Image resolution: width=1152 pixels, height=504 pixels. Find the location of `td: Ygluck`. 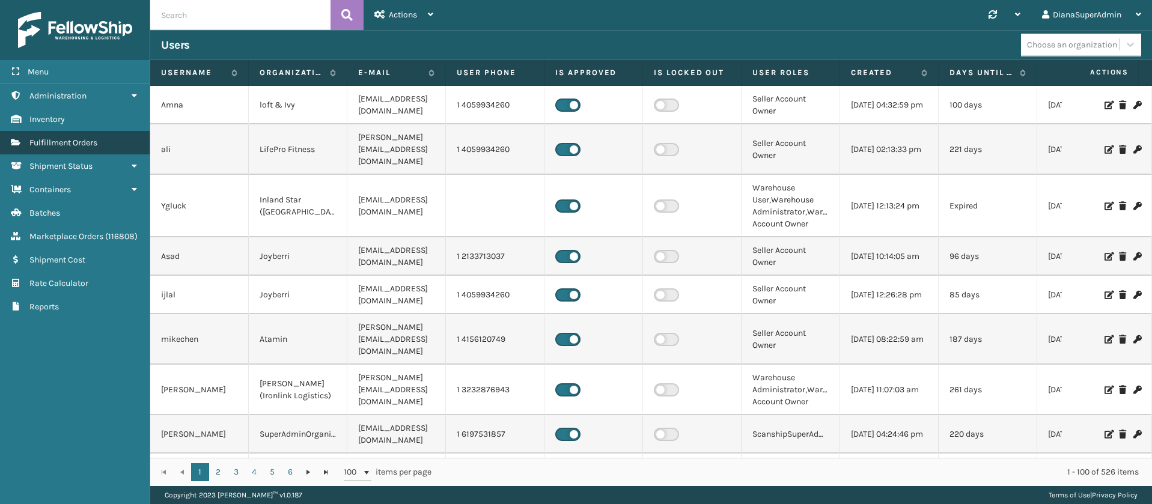

td: Ygluck is located at coordinates (199, 206).